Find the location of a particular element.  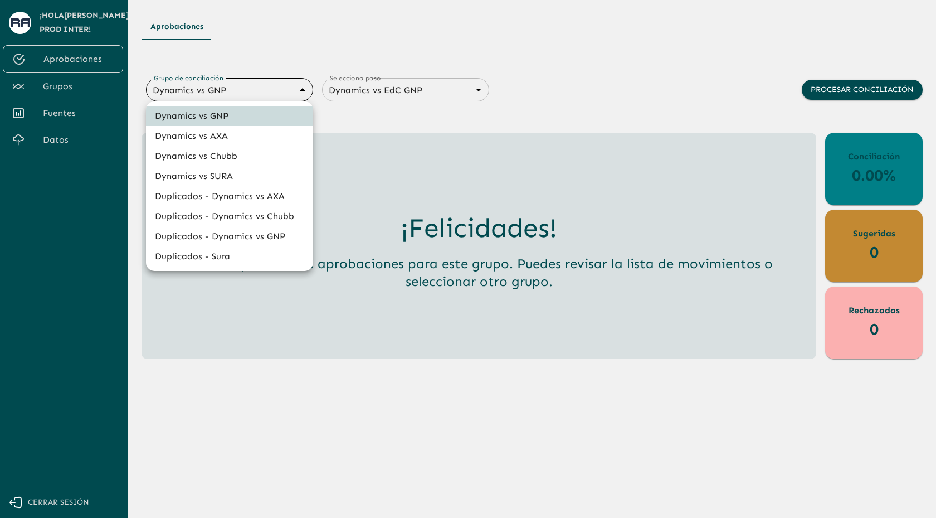

li: Dynamics vs AXA is located at coordinates (230, 136).